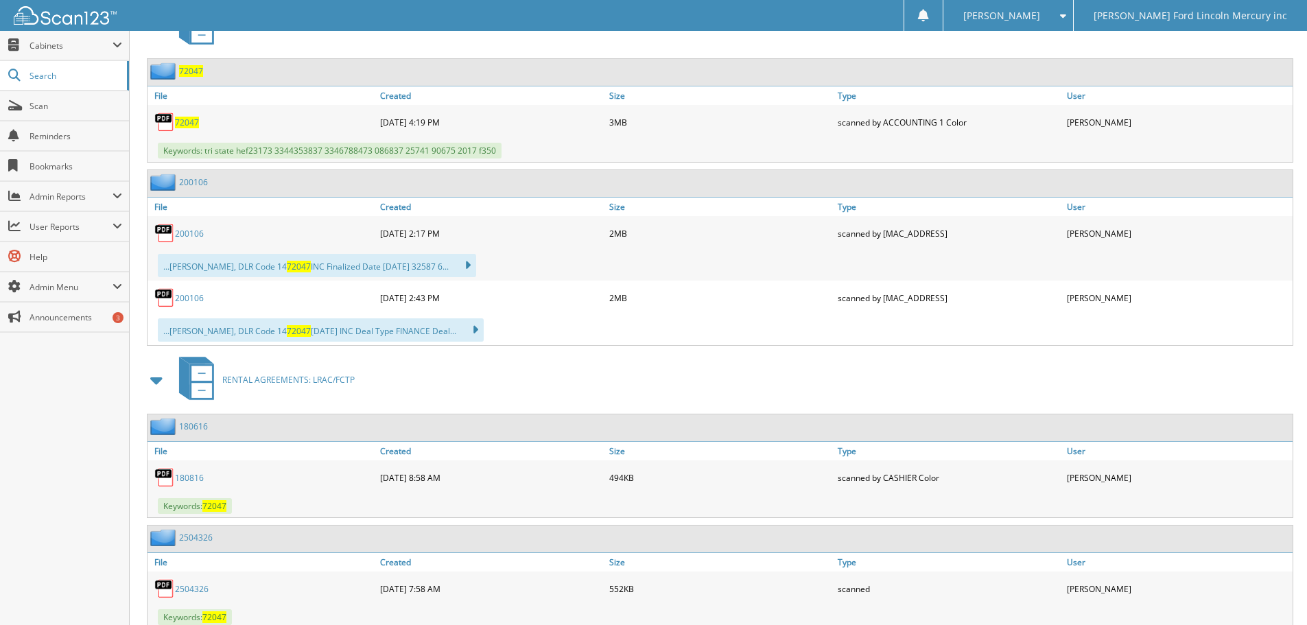 This screenshot has width=1307, height=625. What do you see at coordinates (263, 379) in the screenshot?
I see `a: RENTAL AGREEMENTS: LRAC/FCTP` at bounding box center [263, 379].